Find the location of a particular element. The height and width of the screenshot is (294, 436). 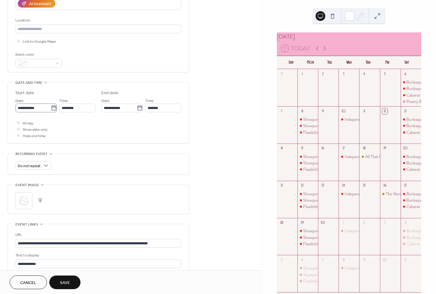

a: Cancel is located at coordinates (28, 282).